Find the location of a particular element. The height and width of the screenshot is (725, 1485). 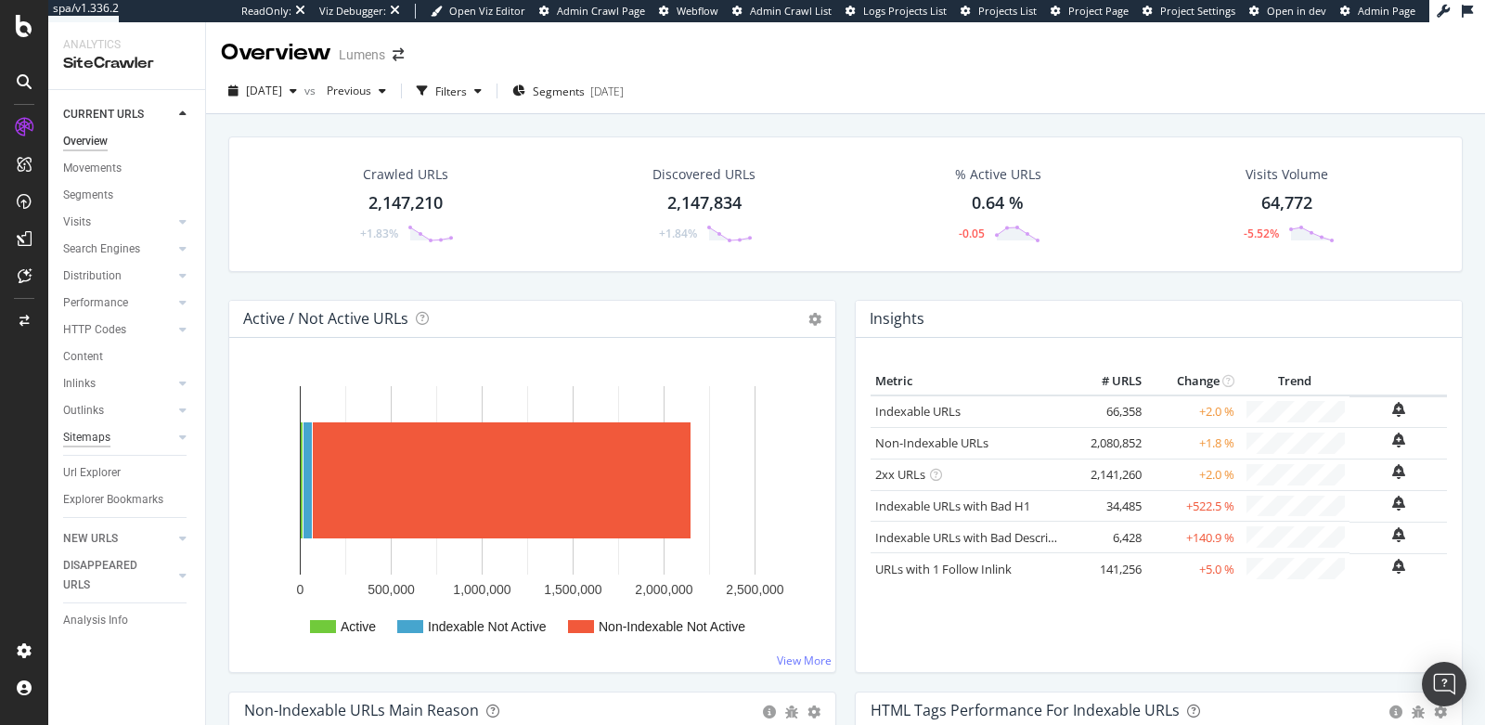

div: Viz Debugger: is located at coordinates (353, 11).